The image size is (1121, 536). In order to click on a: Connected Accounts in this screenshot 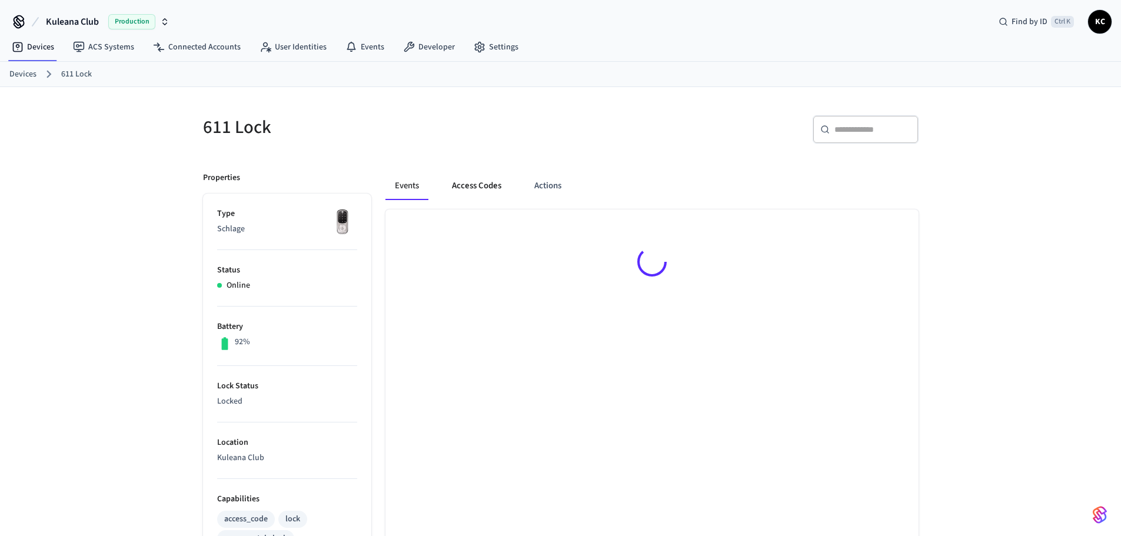, I will do `click(197, 47)`.